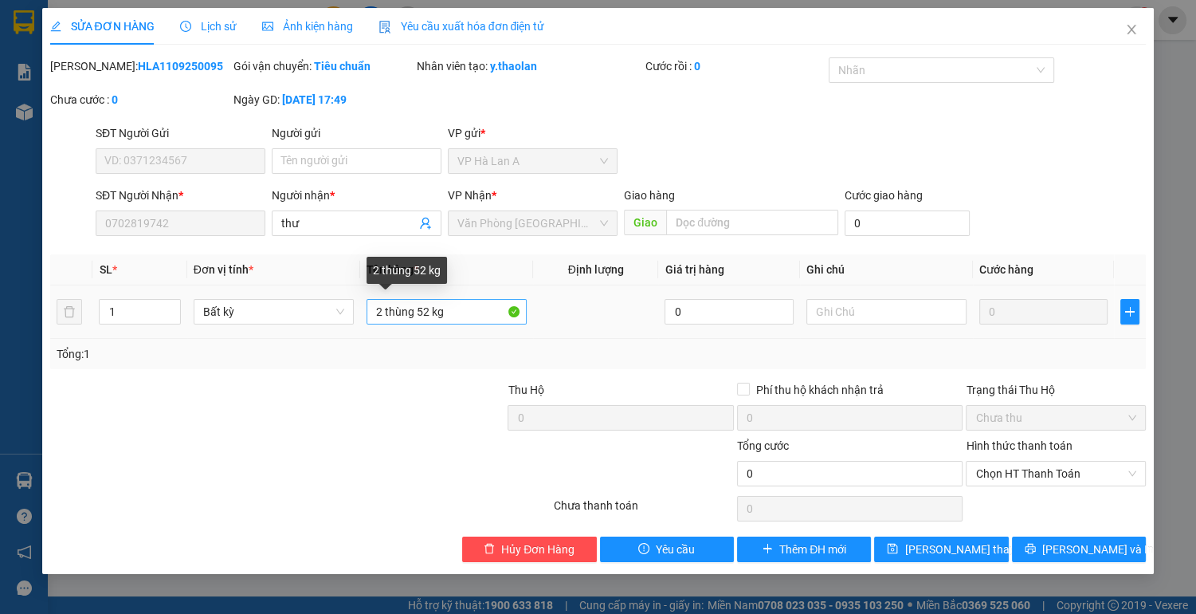  I want to click on button: plus, so click(1130, 312).